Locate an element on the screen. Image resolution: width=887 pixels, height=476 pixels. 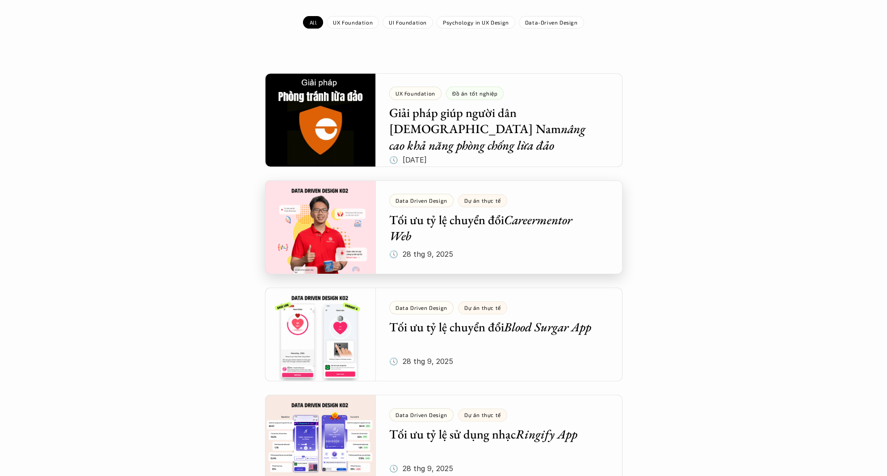
a: Data-Driven Design is located at coordinates (551, 22).